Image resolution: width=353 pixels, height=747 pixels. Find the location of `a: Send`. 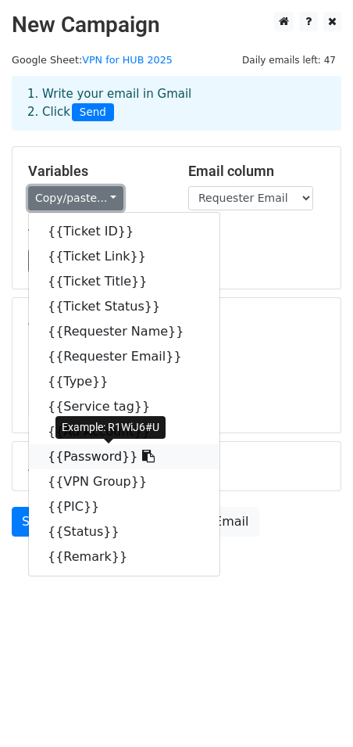

a: Send is located at coordinates (38, 521).